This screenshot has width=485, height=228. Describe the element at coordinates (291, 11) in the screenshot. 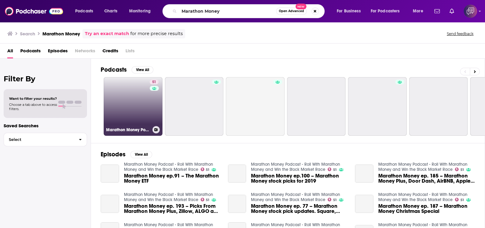

I see `span: Open Advanced` at that location.